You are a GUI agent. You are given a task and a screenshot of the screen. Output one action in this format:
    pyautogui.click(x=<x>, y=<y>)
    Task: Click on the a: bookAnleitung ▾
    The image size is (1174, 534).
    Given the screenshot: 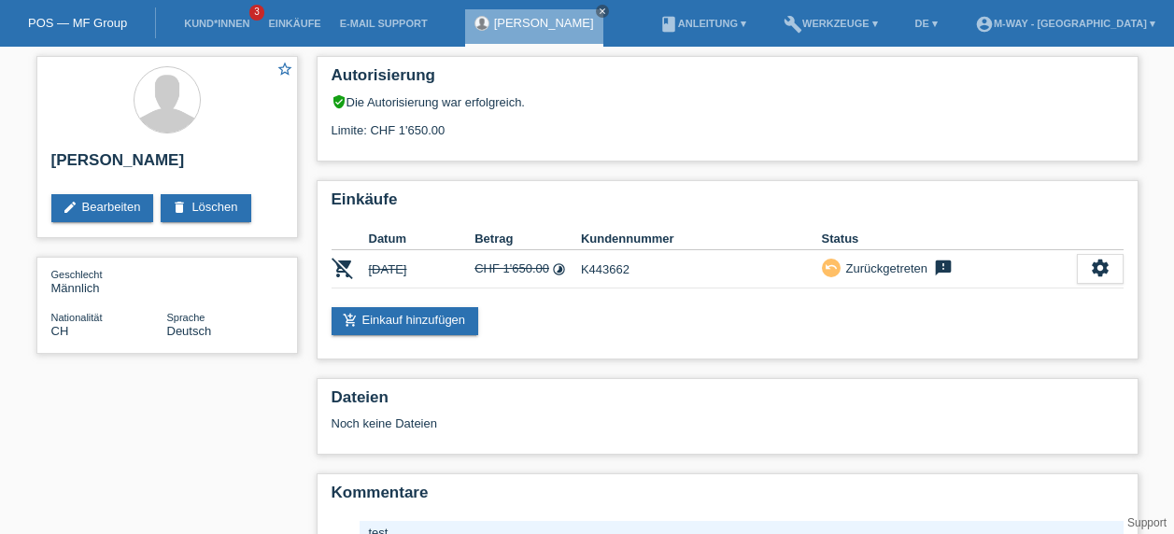 What is the action you would take?
    pyautogui.click(x=702, y=23)
    